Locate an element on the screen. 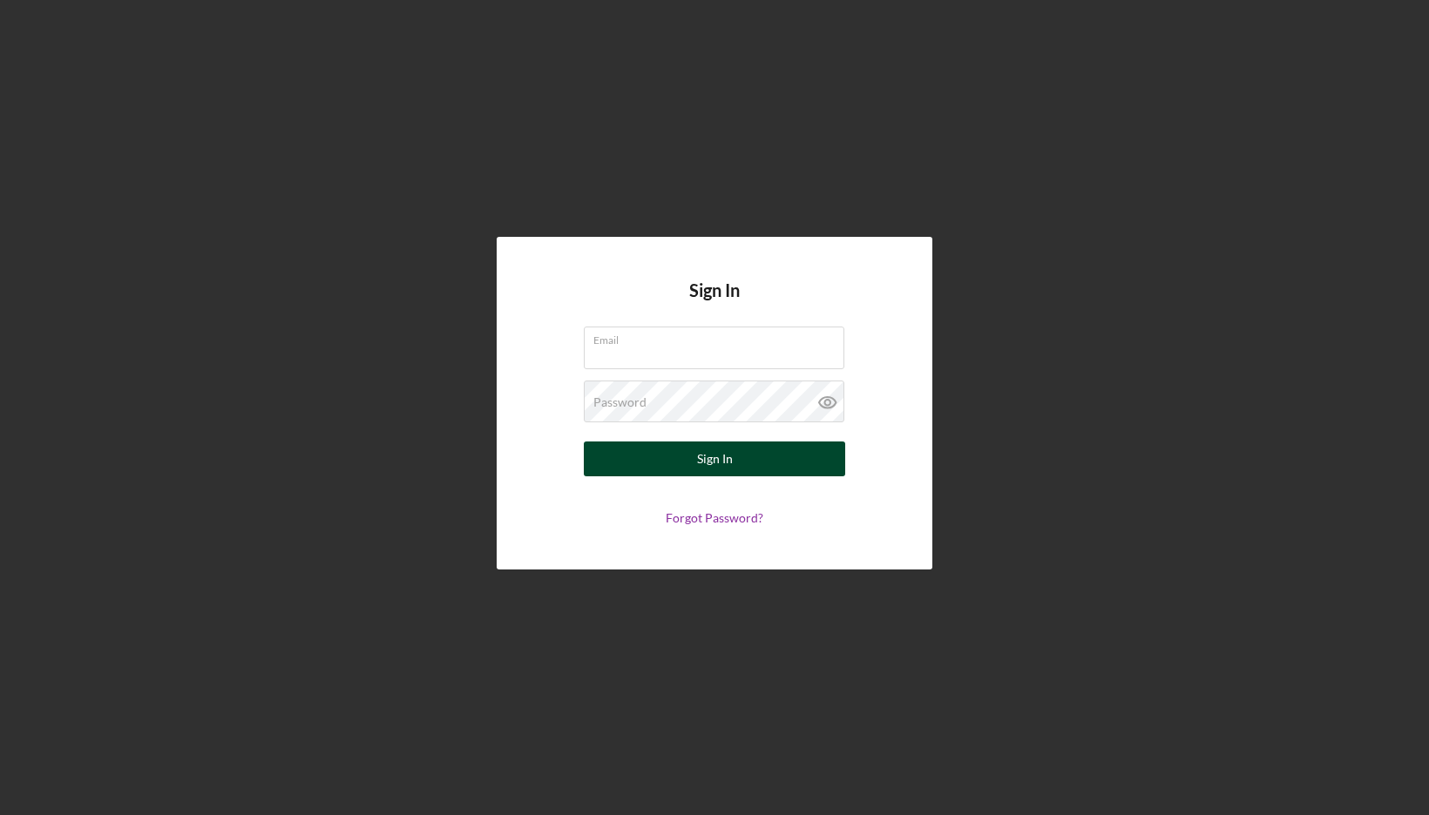  div: Sign In is located at coordinates (714, 459).